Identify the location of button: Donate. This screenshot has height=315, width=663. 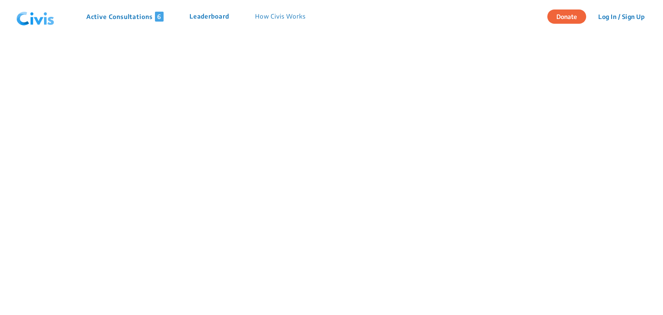
(567, 16).